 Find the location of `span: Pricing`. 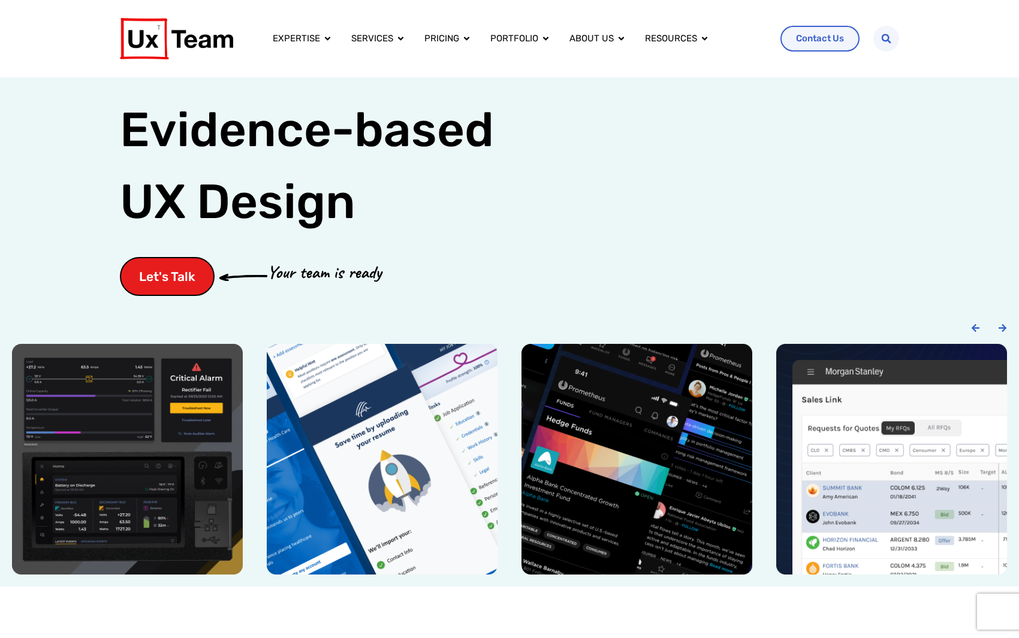

span: Pricing is located at coordinates (442, 38).